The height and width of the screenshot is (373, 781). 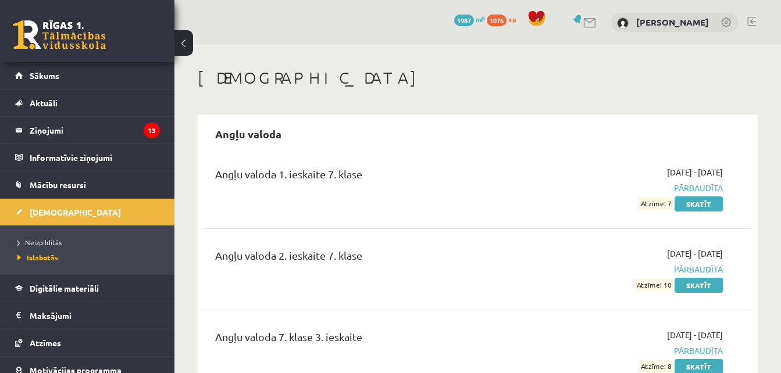 I want to click on a: Aktuāli, so click(x=87, y=103).